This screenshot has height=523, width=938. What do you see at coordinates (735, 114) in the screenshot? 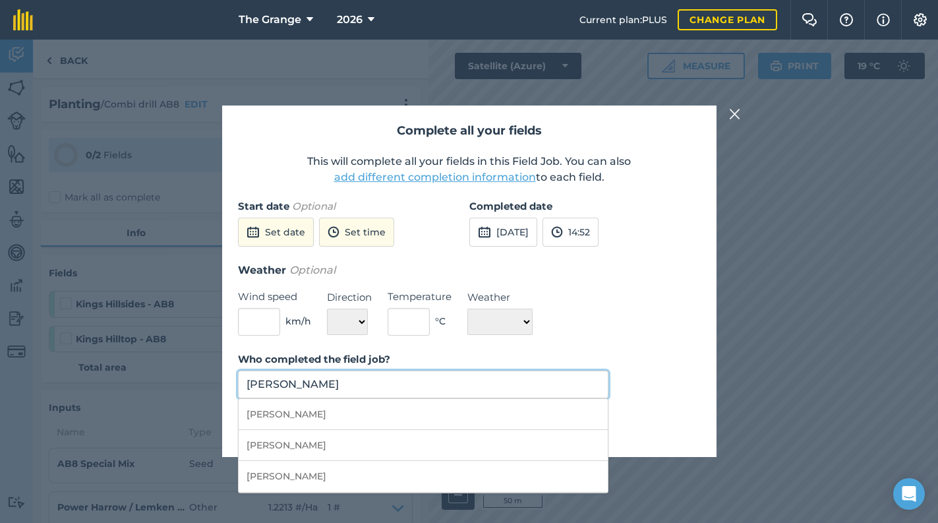
I see `img: svg+xml;base64,PHN2ZyB4bWxucz0iaHR0cDovL3d3dy53My5vcmcvMjAwMC9zdmciIHdpZHRoPSIyMiIgaGVpZ2h0PSIzMC...` at bounding box center [735, 114].